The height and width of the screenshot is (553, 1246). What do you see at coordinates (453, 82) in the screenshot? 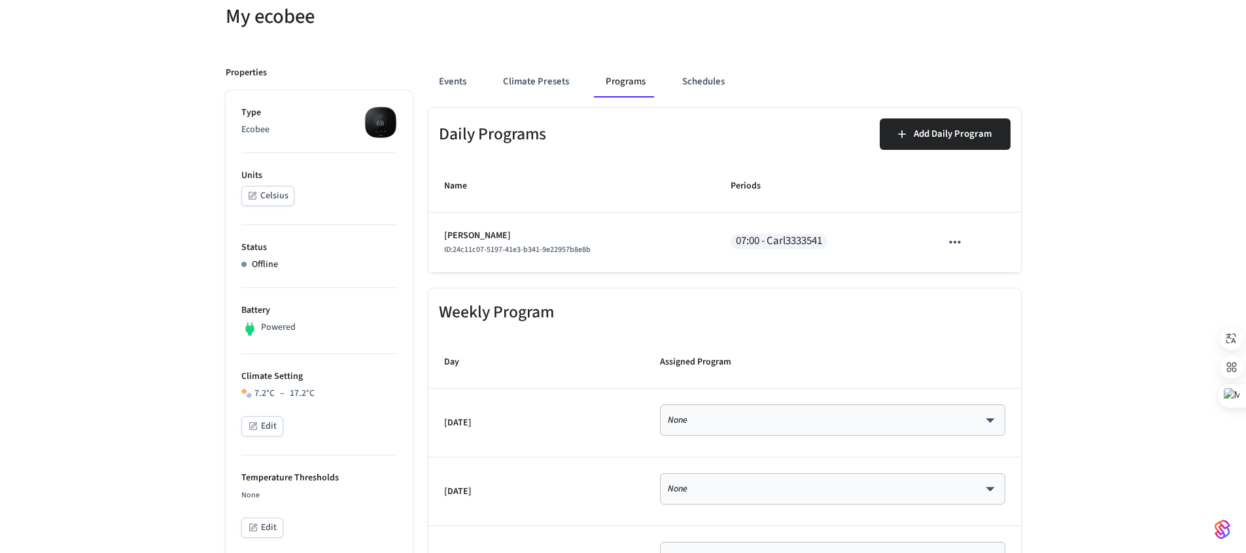
I see `button: Events` at bounding box center [453, 82].